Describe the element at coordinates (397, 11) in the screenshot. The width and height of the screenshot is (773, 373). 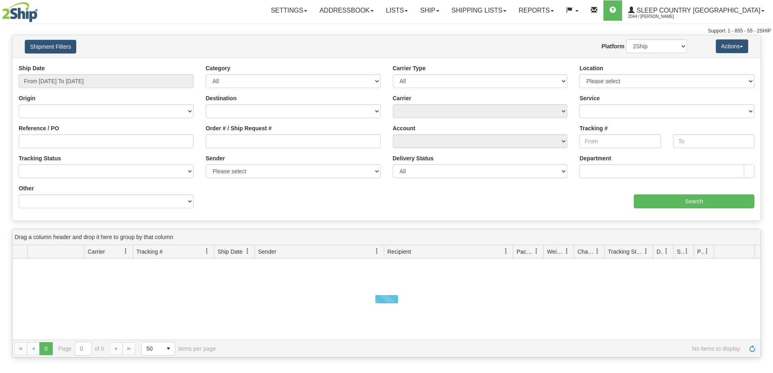
I see `a: Lists` at that location.